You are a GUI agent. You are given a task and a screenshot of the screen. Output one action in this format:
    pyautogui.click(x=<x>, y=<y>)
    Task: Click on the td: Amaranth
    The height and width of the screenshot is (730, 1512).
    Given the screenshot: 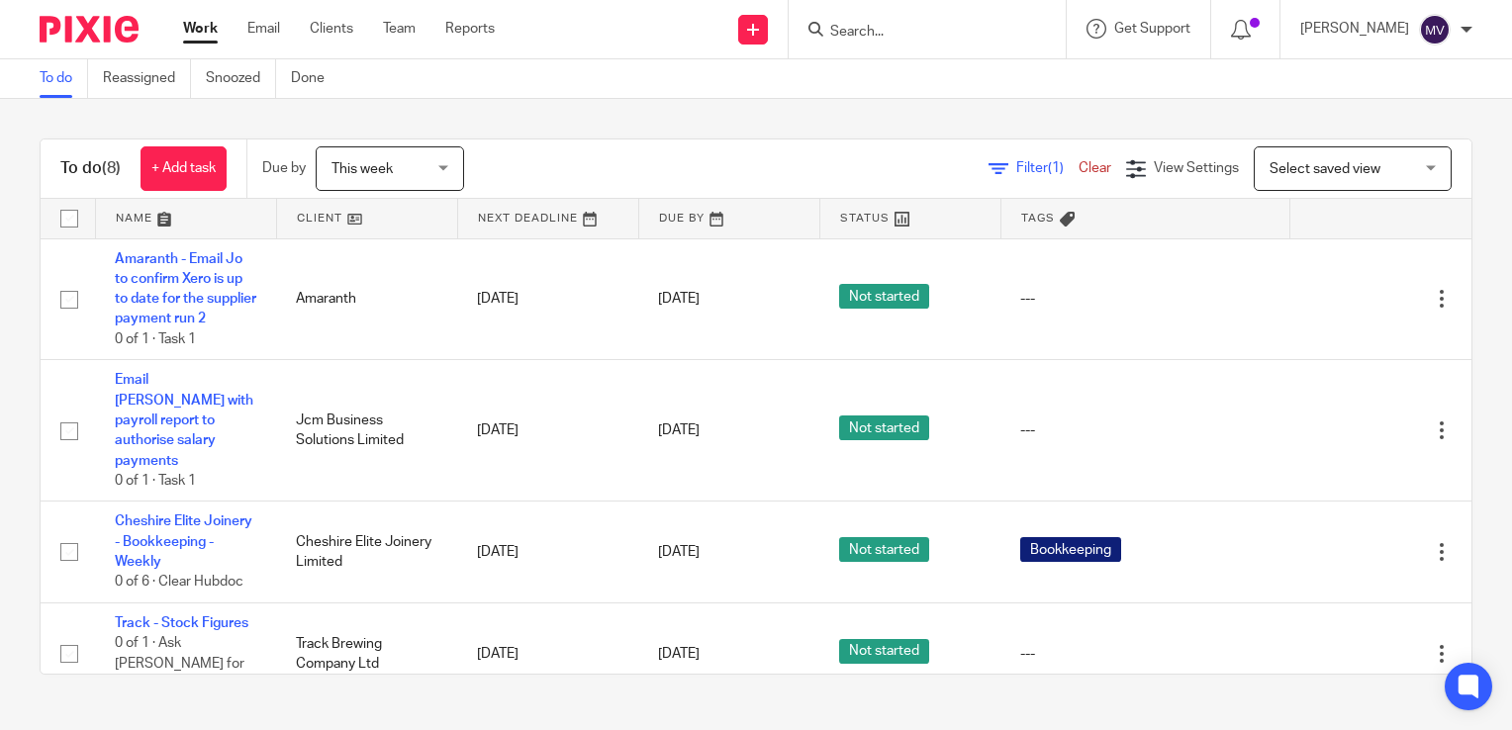 What is the action you would take?
    pyautogui.click(x=366, y=299)
    